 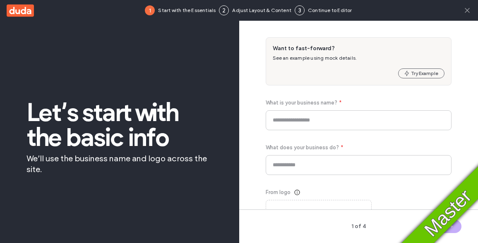 What do you see at coordinates (359, 48) in the screenshot?
I see `span: Want to fast-forward?` at bounding box center [359, 48].